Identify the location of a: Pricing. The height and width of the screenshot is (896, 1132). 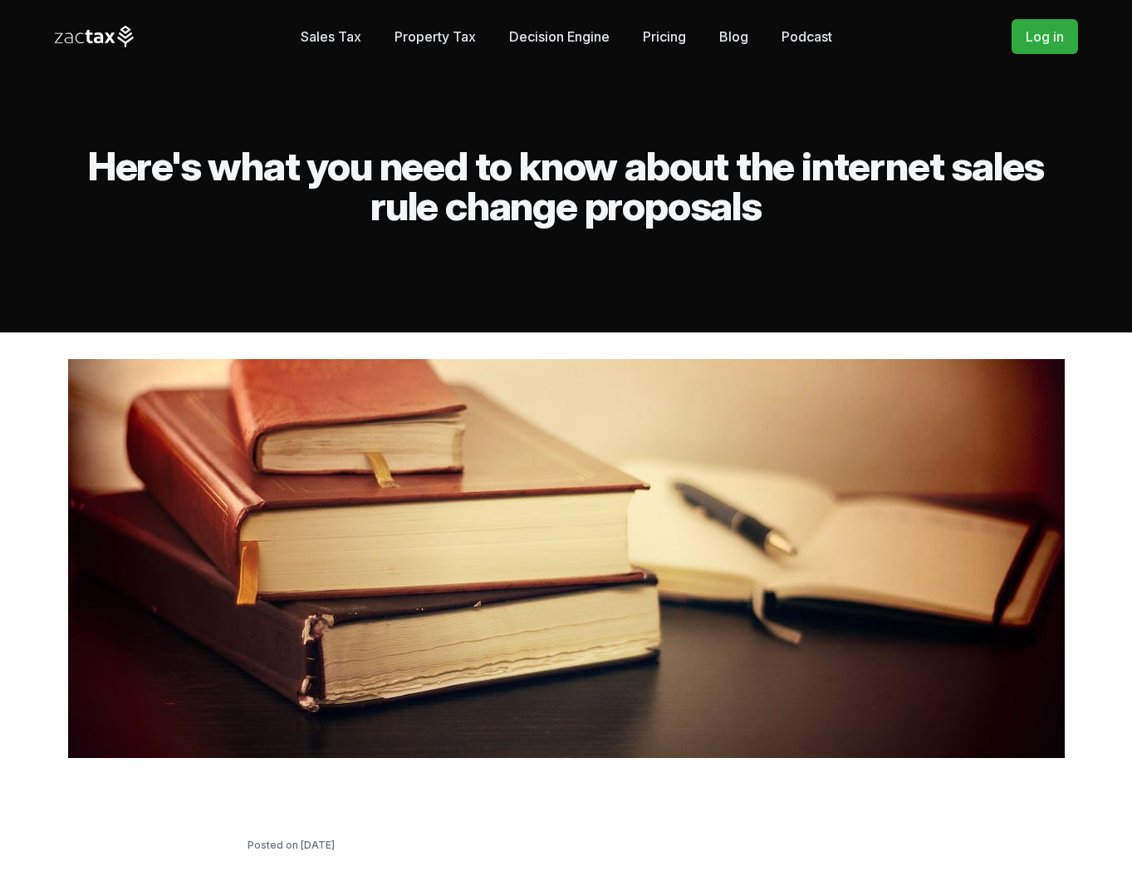
(665, 37).